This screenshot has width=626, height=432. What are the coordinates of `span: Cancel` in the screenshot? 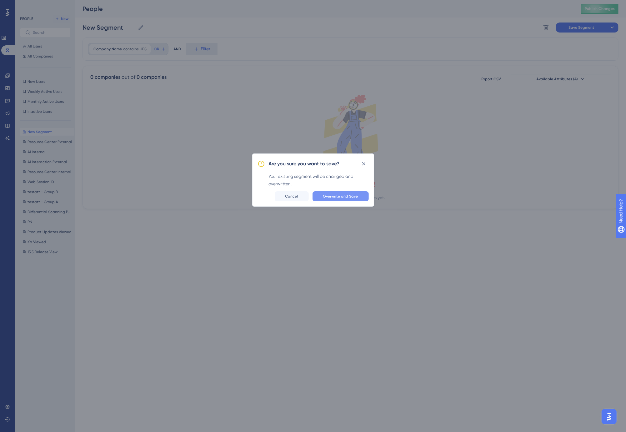 It's located at (291, 196).